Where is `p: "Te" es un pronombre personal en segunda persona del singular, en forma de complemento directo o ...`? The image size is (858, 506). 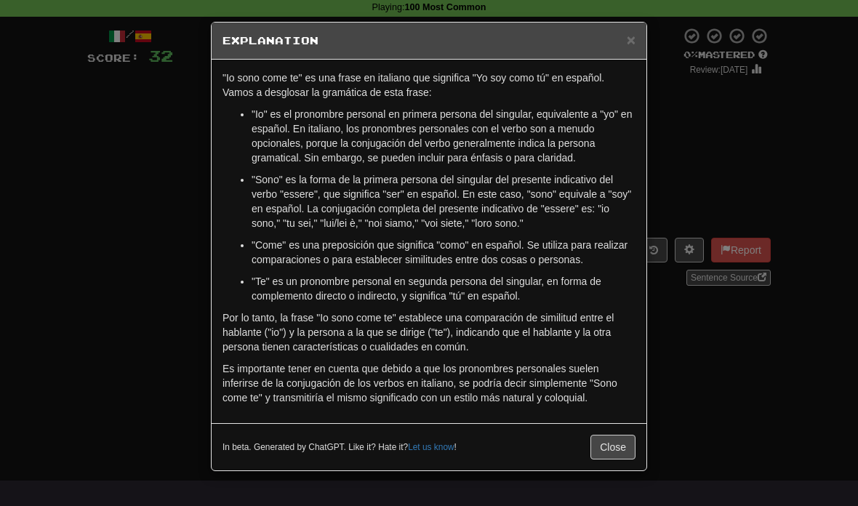
p: "Te" es un pronombre personal en segunda persona del singular, en forma de complemento directo o ... is located at coordinates (443, 289).